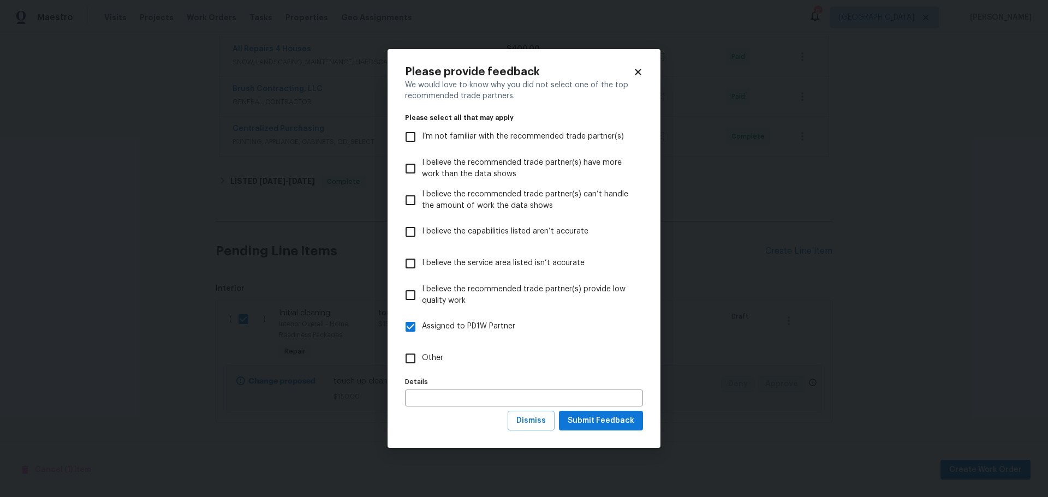  I want to click on span: Assigned to PD1W Partner, so click(468, 326).